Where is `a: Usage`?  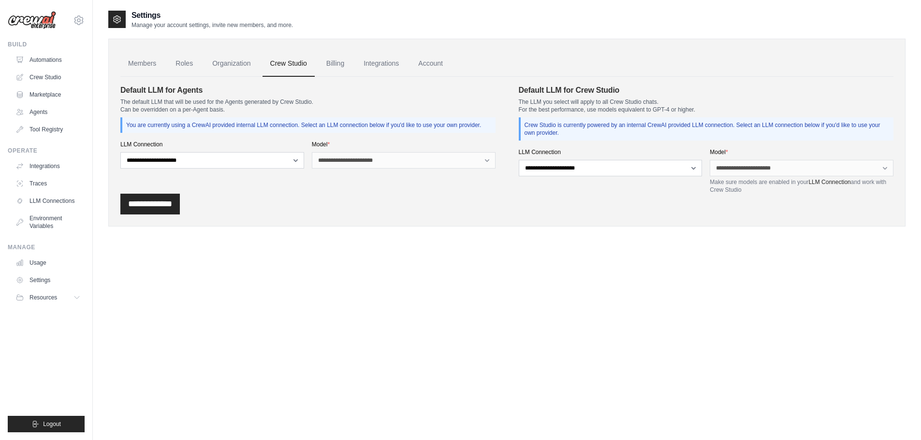 a: Usage is located at coordinates (48, 263).